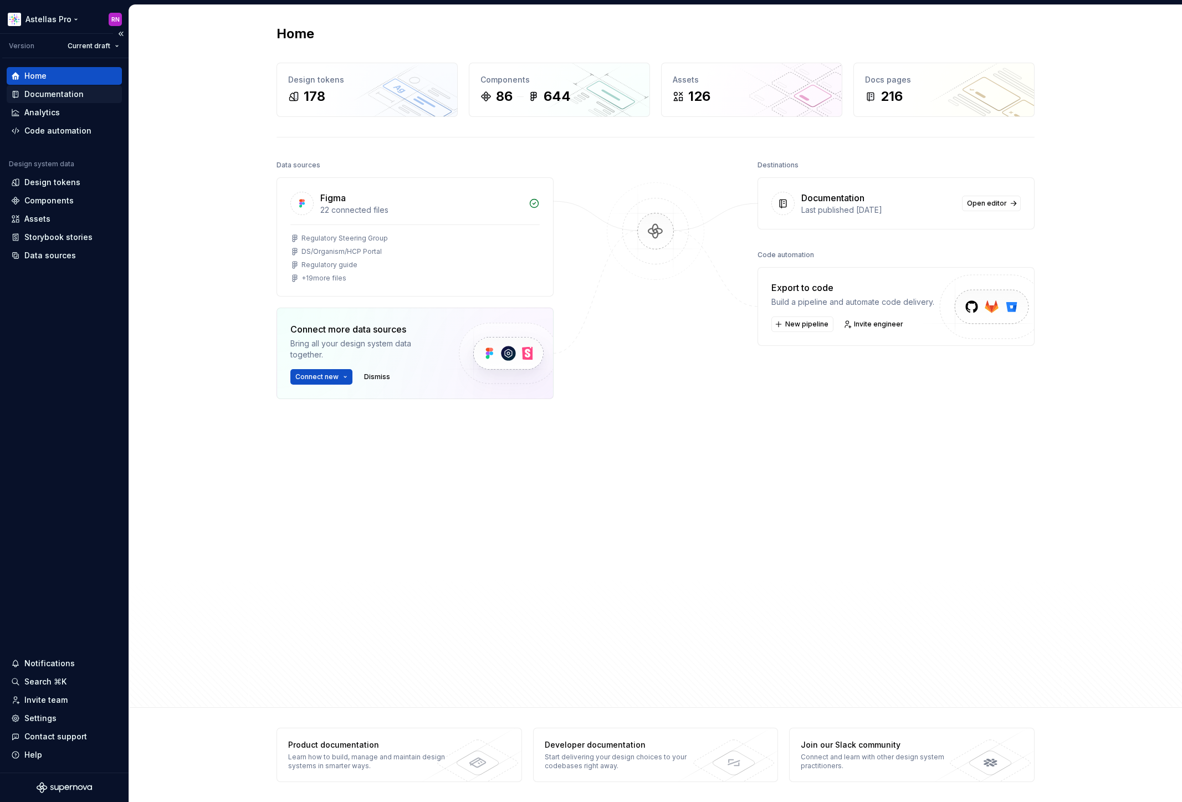 The image size is (1182, 802). I want to click on div: Connect and learn with other design system practitioners., so click(881, 762).